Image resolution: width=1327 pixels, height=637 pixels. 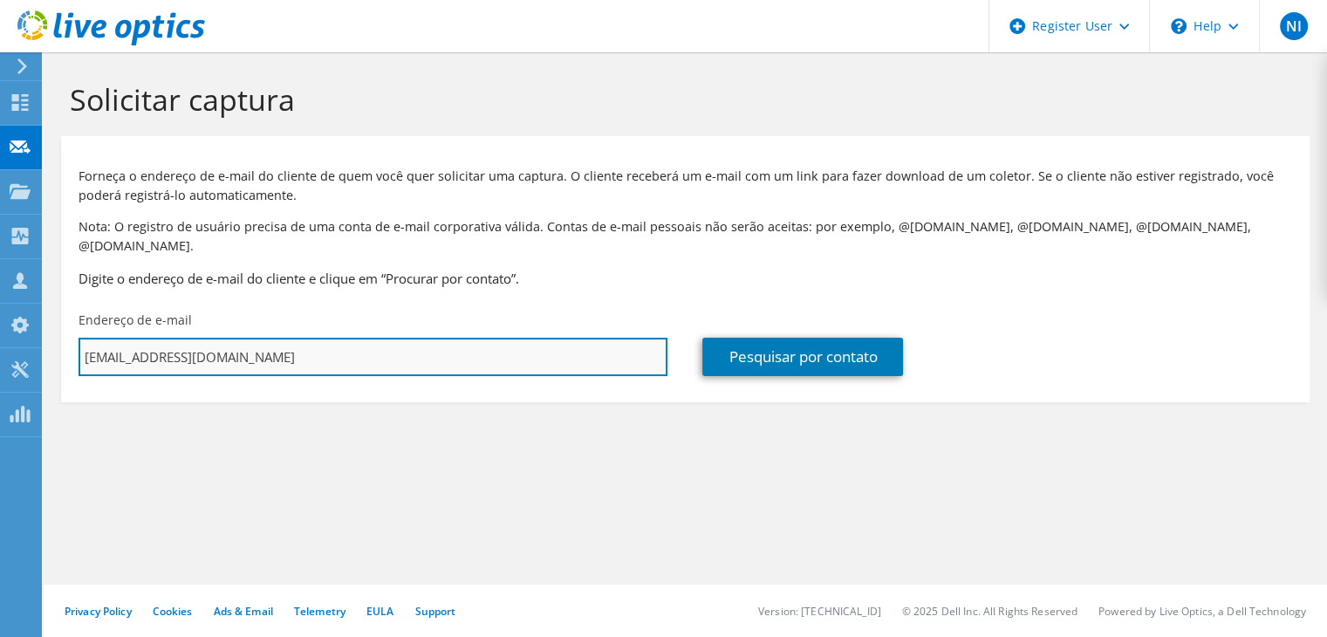 What do you see at coordinates (243, 611) in the screenshot?
I see `a: Ads & Email` at bounding box center [243, 611].